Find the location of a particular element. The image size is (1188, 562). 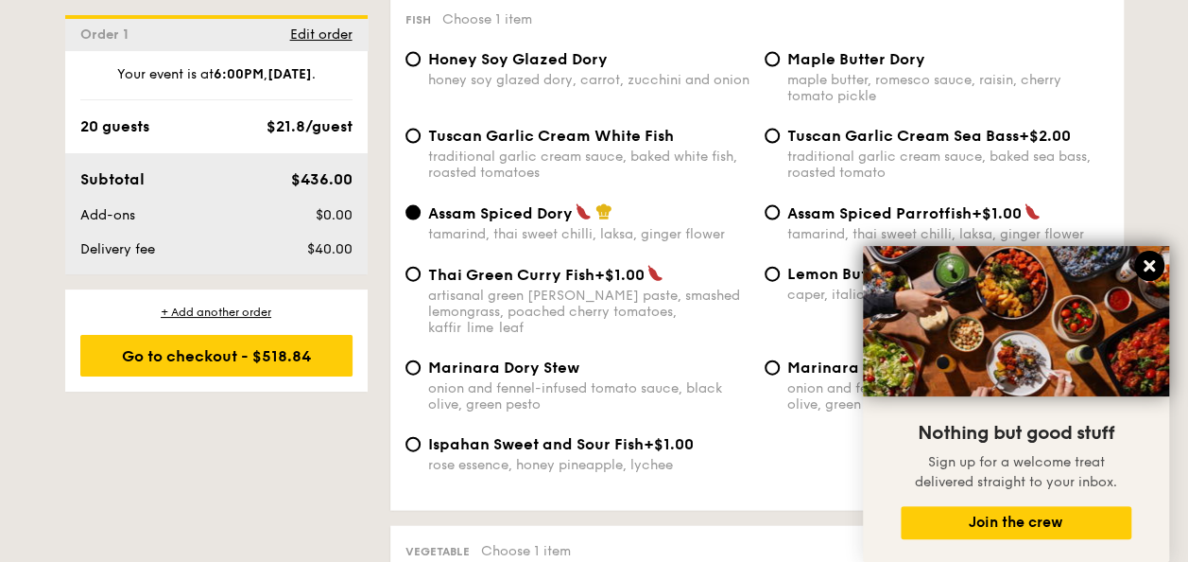

span: $40.00 is located at coordinates (329, 249).